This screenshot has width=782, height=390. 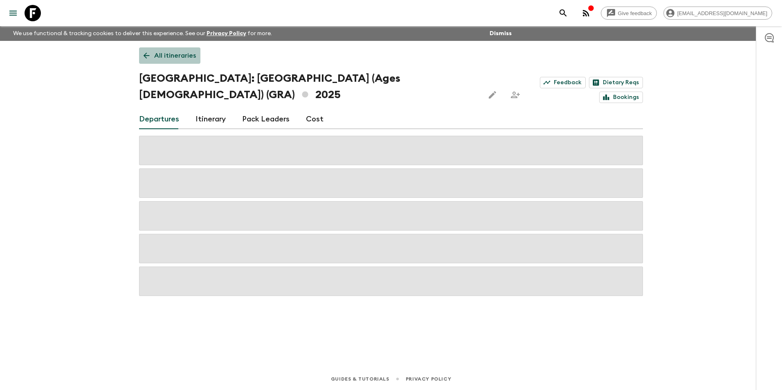 What do you see at coordinates (266, 119) in the screenshot?
I see `a: Pack Leaders` at bounding box center [266, 119].